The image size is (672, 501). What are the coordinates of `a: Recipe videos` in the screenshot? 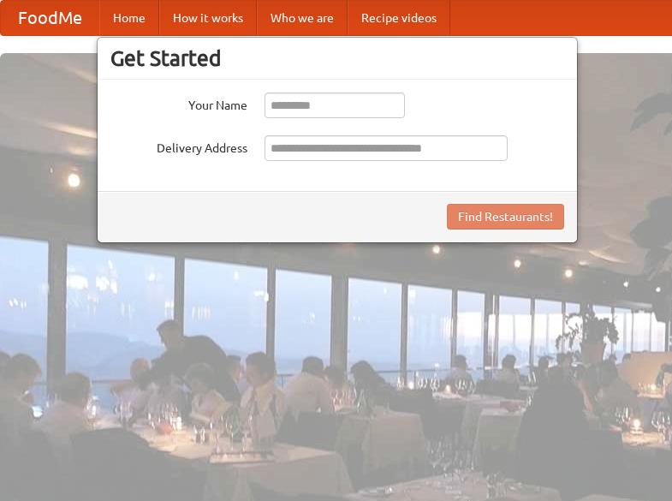 It's located at (399, 18).